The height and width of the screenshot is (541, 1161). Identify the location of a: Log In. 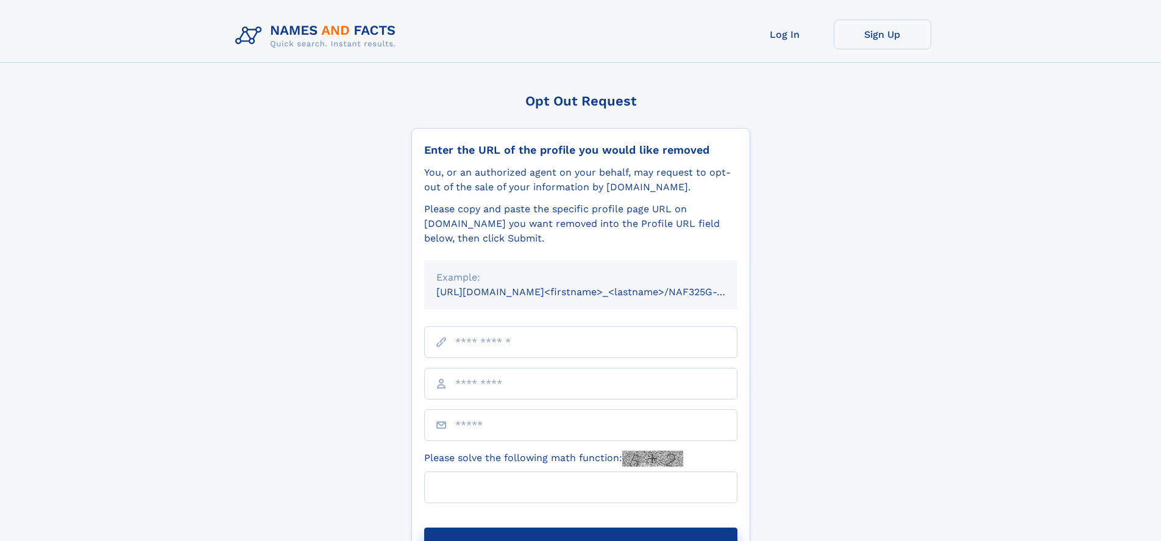
(785, 34).